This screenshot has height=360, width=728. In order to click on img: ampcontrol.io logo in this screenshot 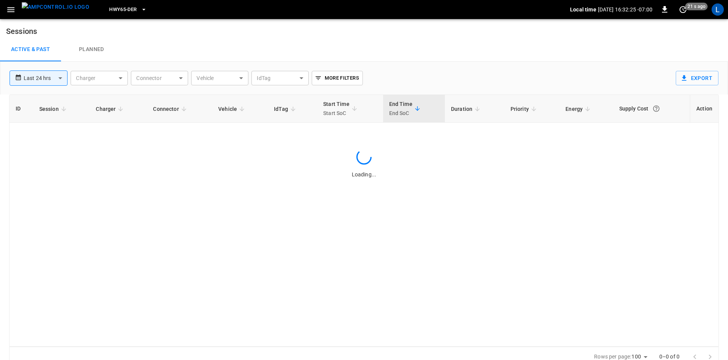, I will do `click(55, 7)`.